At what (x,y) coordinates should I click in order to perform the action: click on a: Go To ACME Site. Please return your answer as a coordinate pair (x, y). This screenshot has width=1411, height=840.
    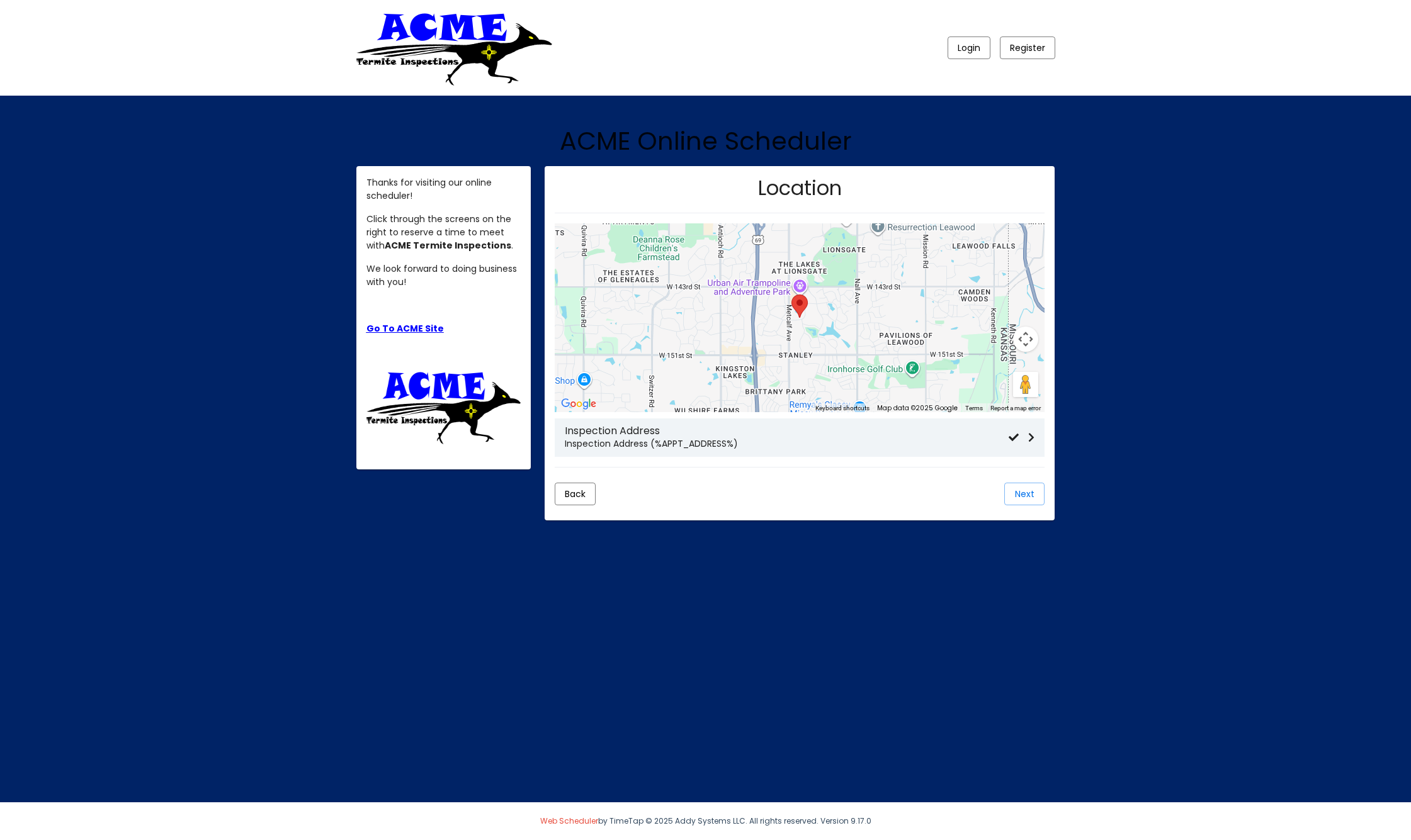
    Looking at the image, I should click on (405, 328).